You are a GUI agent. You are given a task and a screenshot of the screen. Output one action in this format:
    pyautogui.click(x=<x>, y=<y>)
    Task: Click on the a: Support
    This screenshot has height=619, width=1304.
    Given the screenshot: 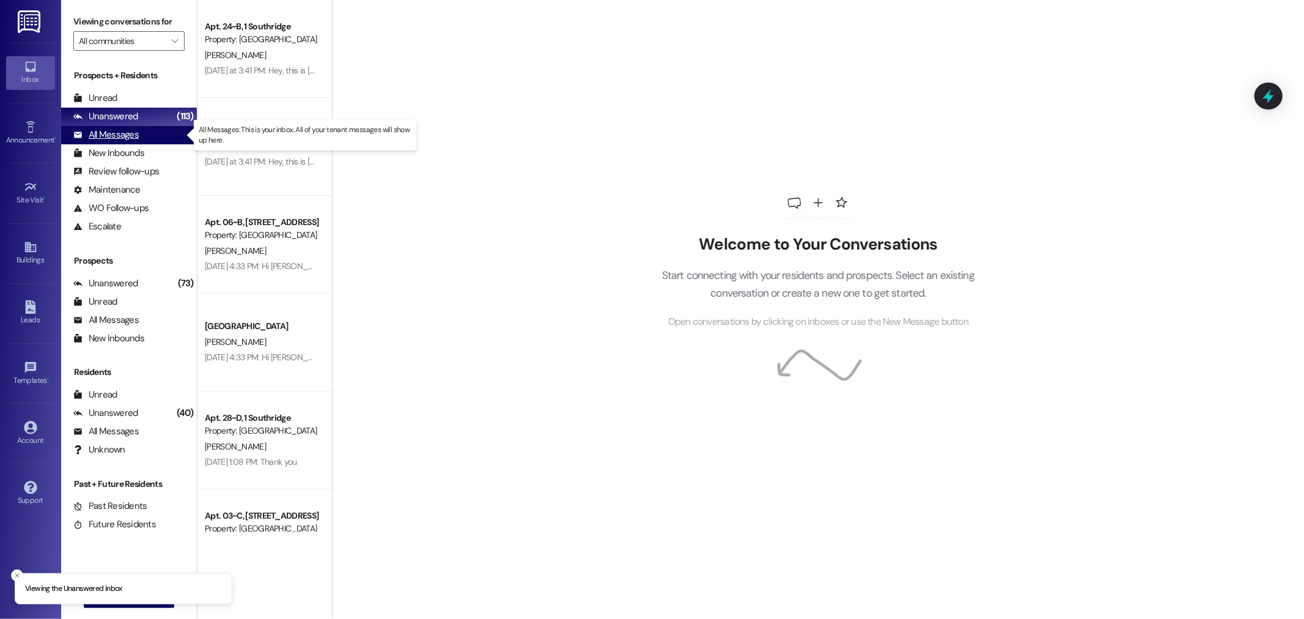 What is the action you would take?
    pyautogui.click(x=31, y=493)
    